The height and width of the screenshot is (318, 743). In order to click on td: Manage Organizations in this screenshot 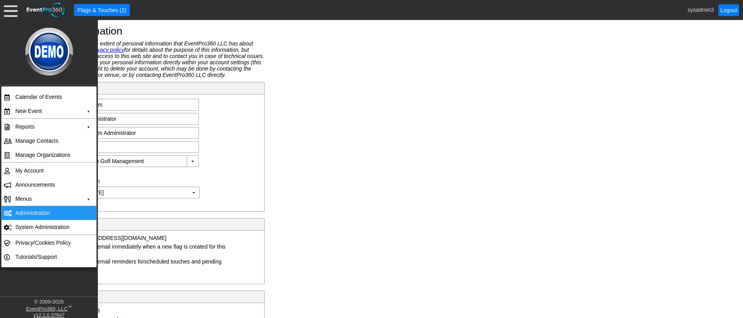, I will do `click(47, 155)`.